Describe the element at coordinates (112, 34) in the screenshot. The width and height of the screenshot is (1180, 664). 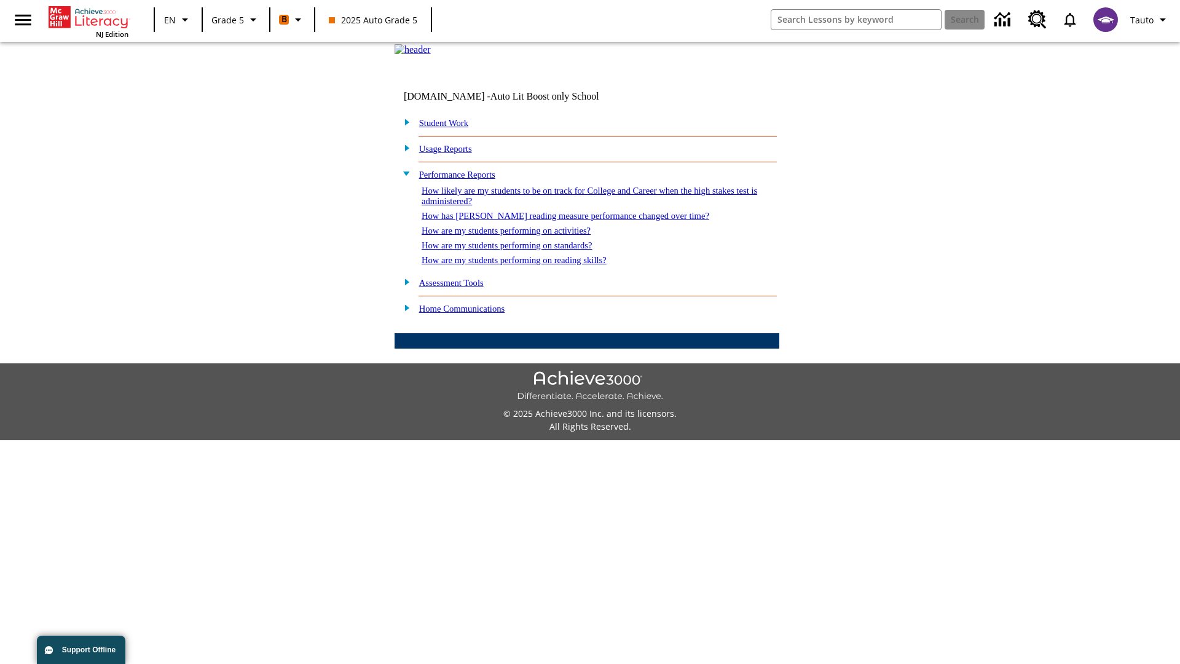
I see `span: NJ Edition` at that location.